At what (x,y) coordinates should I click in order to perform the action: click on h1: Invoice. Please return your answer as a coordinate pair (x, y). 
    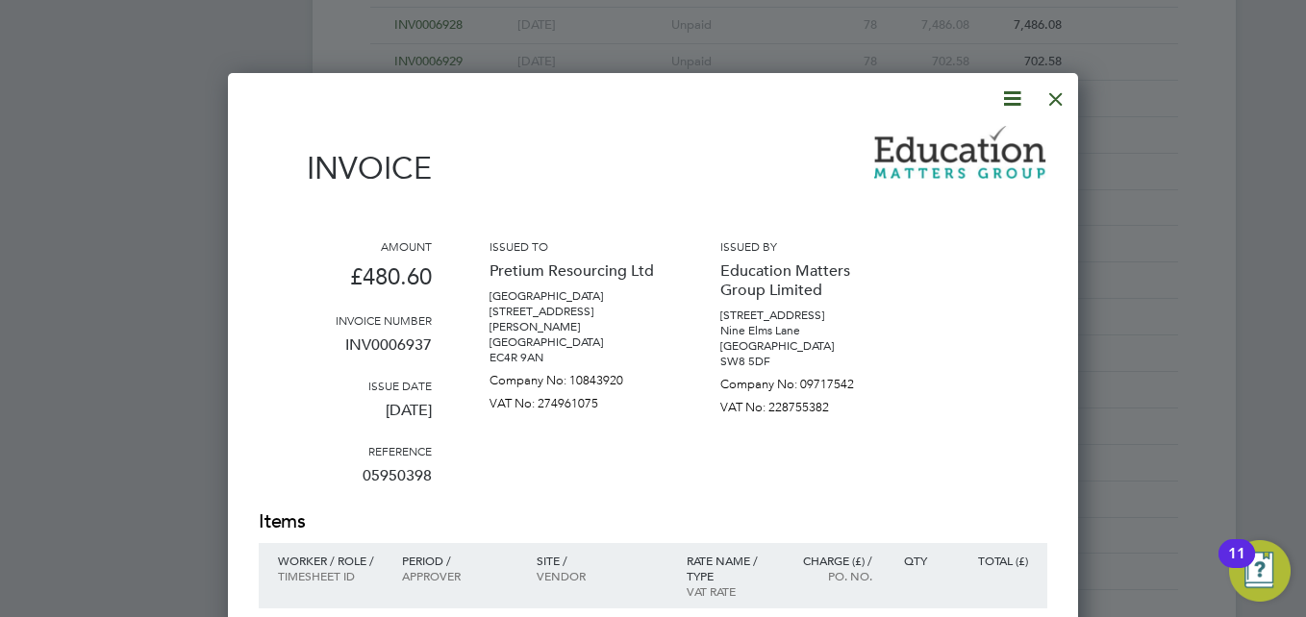
    Looking at the image, I should click on (345, 168).